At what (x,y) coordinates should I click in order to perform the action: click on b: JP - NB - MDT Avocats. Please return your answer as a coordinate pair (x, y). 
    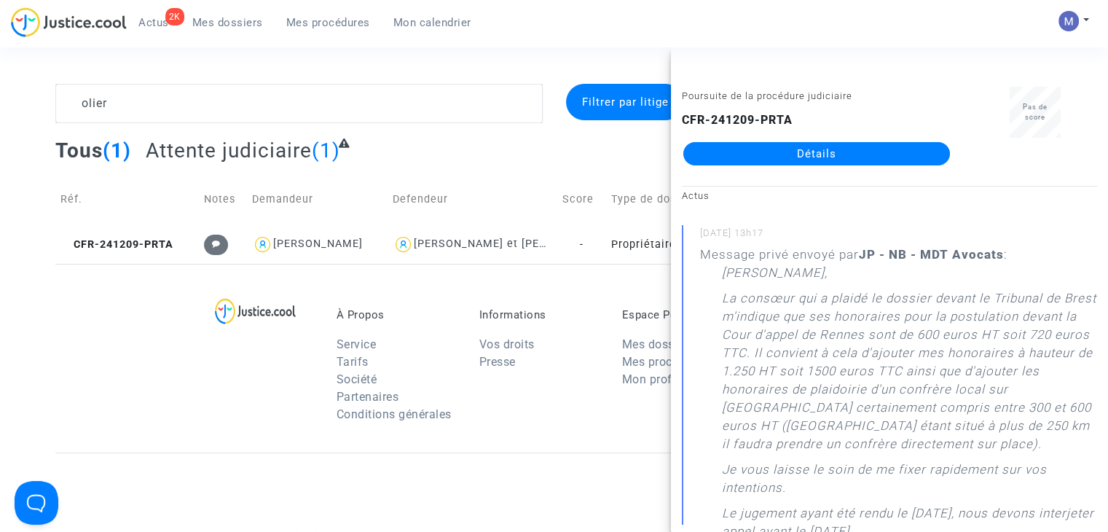
    Looking at the image, I should click on (931, 254).